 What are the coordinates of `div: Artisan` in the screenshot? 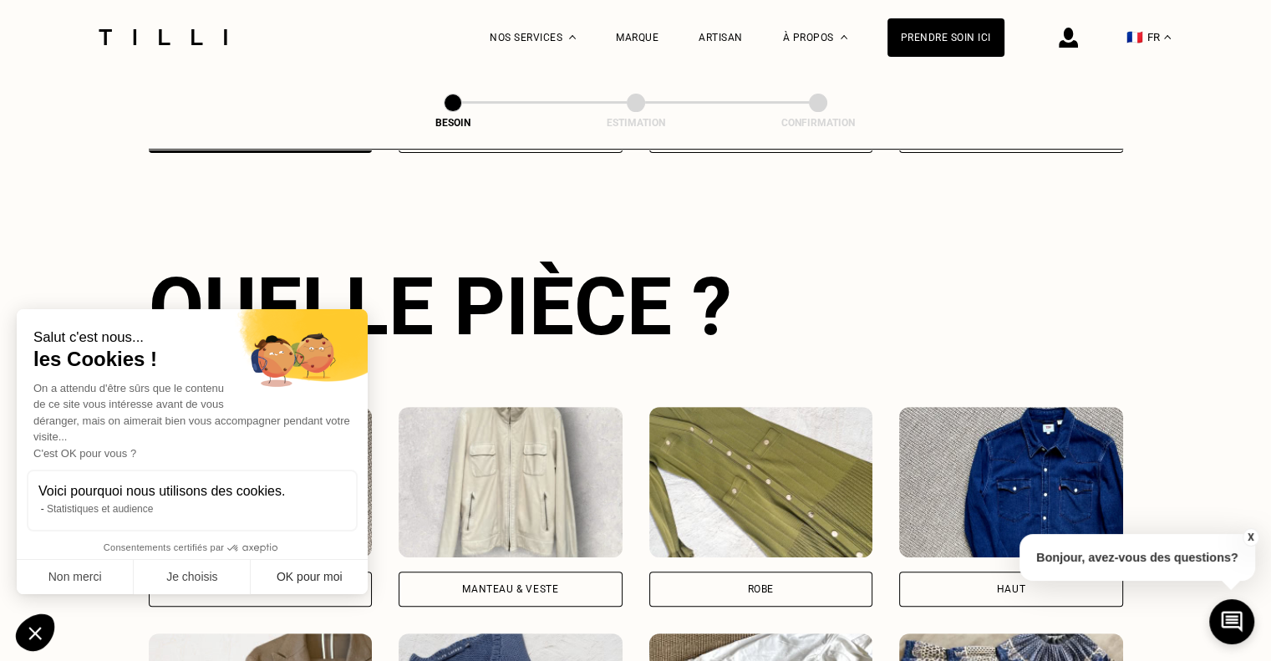 It's located at (720, 38).